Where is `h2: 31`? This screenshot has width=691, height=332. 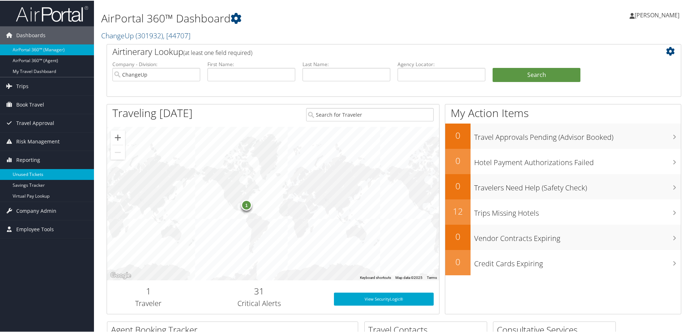
h2: 31 is located at coordinates (259, 291).